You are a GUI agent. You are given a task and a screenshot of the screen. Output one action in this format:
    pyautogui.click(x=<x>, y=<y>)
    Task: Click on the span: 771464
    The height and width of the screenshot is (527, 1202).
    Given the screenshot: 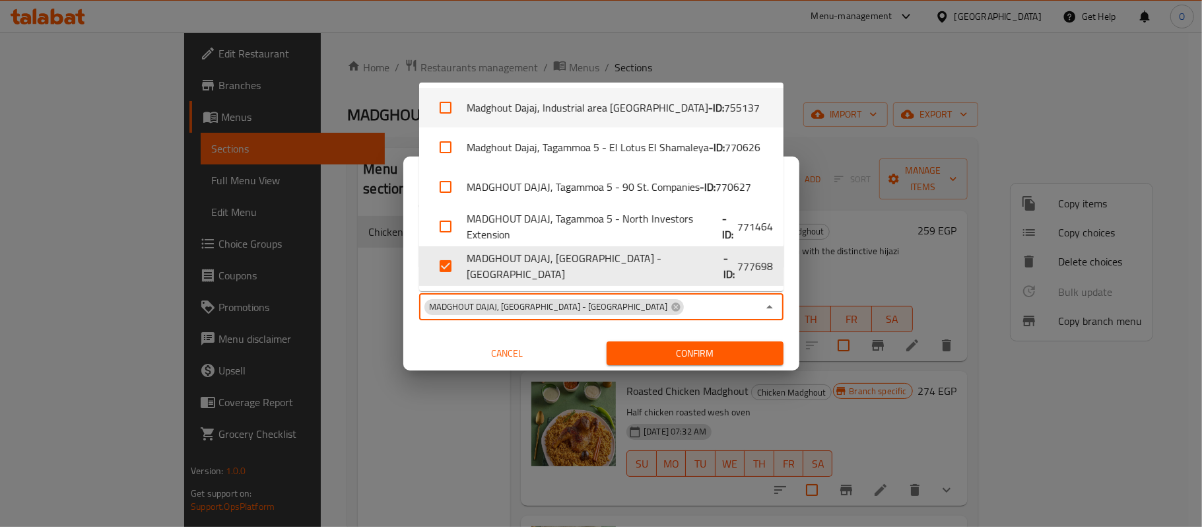 What is the action you would take?
    pyautogui.click(x=755, y=226)
    